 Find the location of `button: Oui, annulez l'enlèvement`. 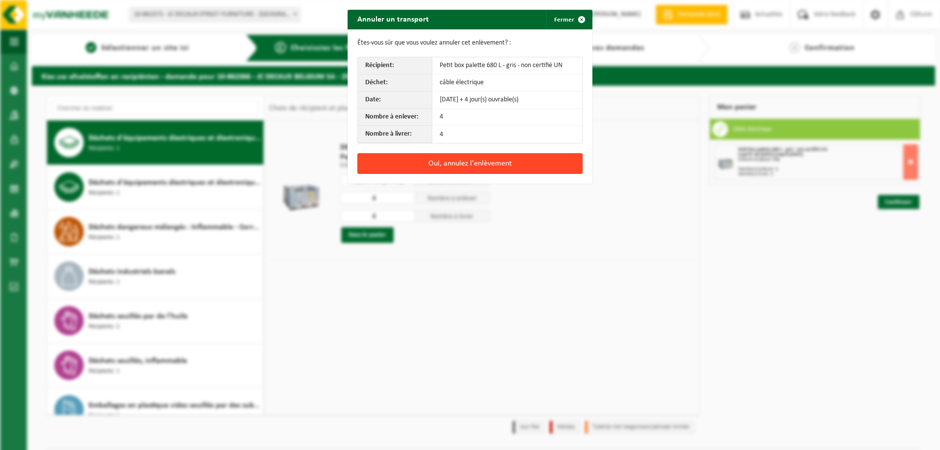

button: Oui, annulez l'enlèvement is located at coordinates (470, 164).